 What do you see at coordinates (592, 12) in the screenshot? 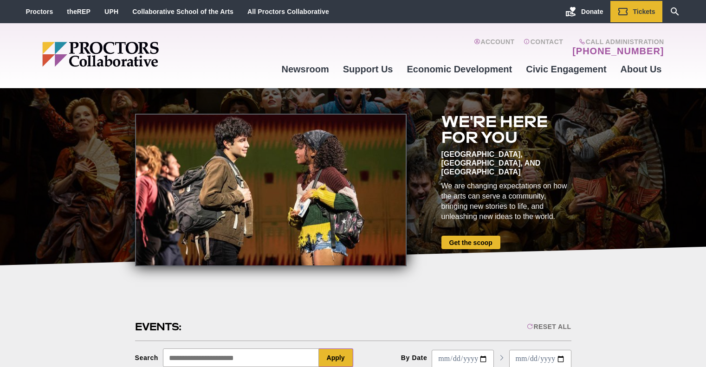
I see `span: Donate` at bounding box center [592, 12].